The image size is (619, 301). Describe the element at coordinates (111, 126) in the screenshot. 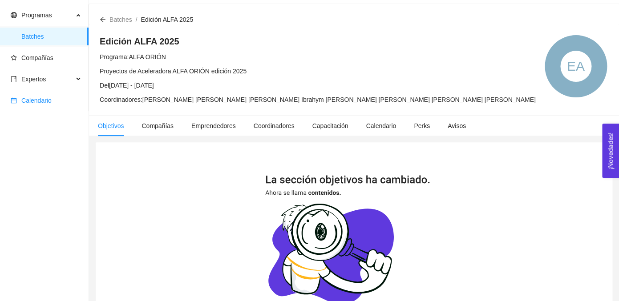

I see `span: Objetivos` at that location.